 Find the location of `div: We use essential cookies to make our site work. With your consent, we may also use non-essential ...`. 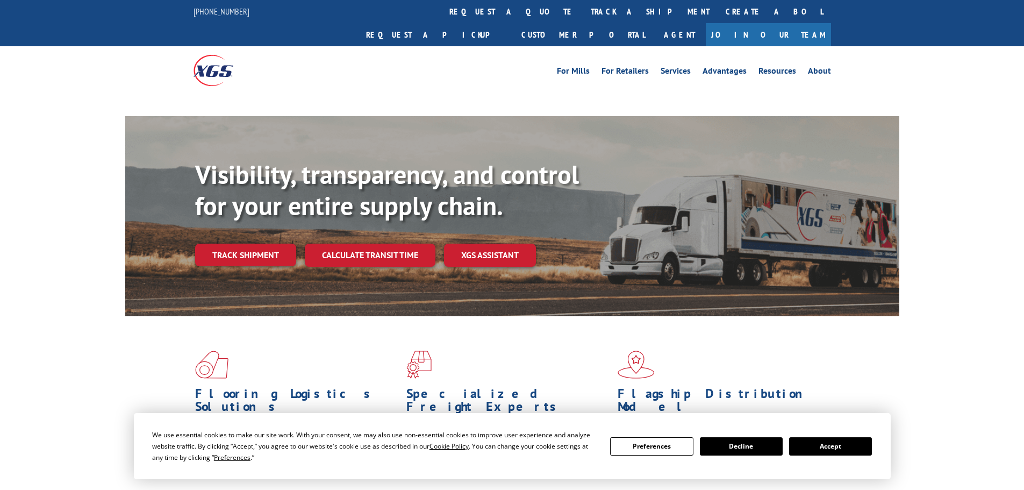

div: We use essential cookies to make our site work. With your consent, we may also use non-essential ... is located at coordinates (375, 446).